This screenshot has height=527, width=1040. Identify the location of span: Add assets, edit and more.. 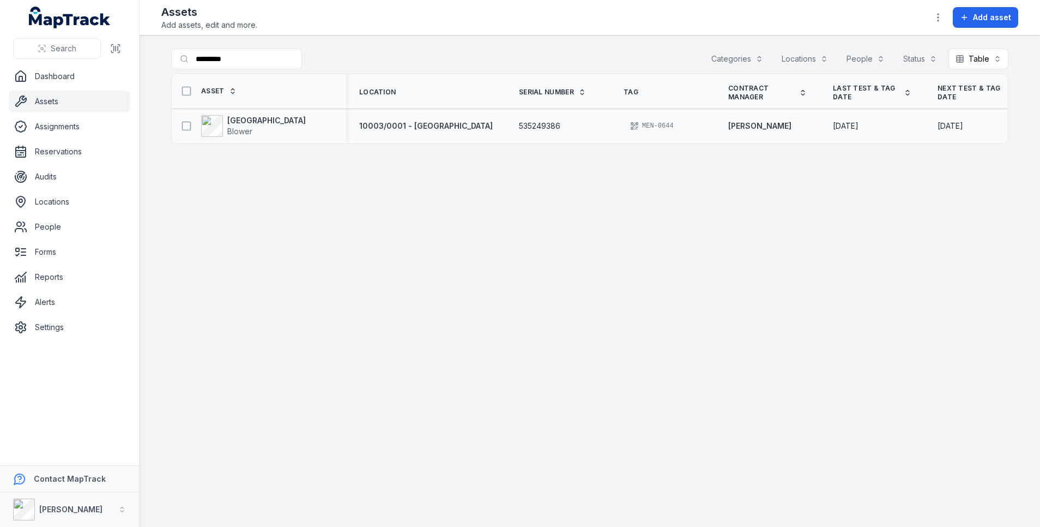
(209, 25).